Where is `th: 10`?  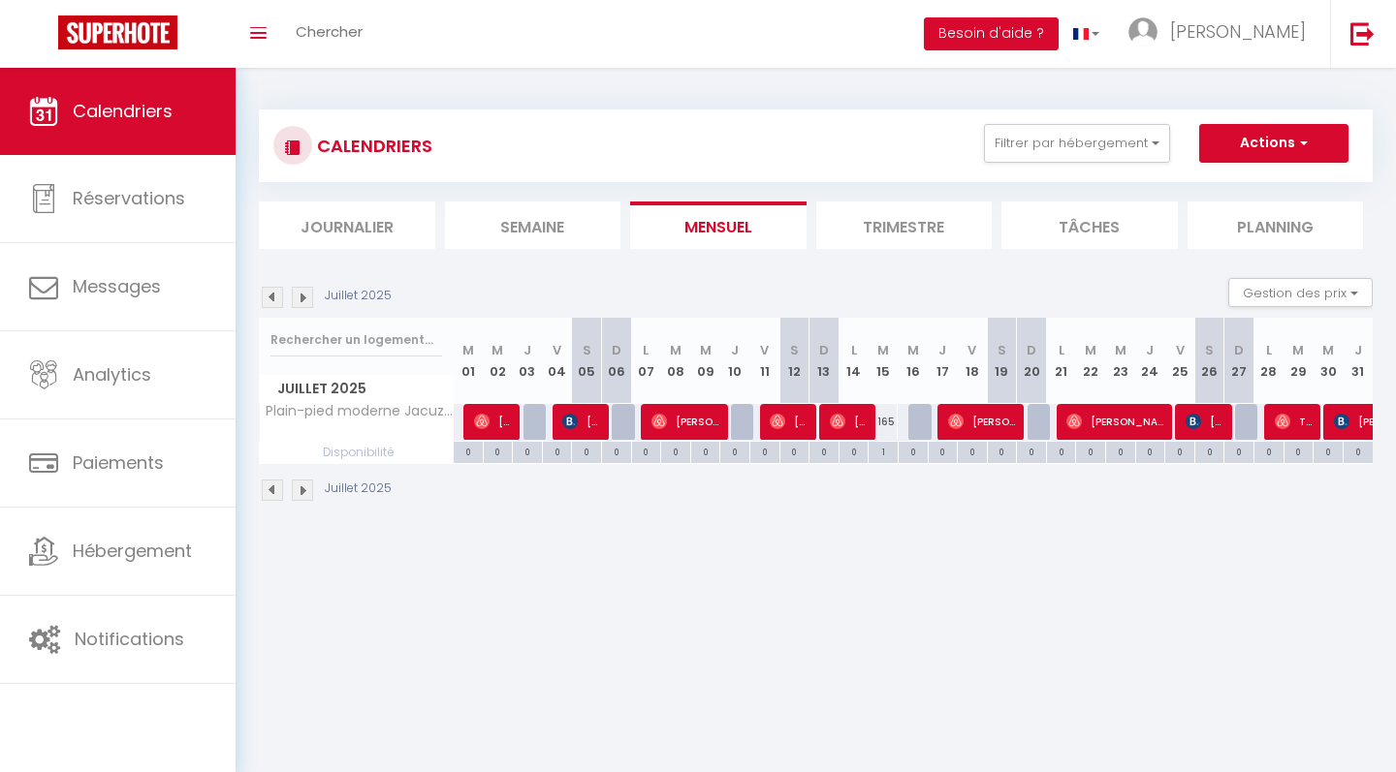 th: 10 is located at coordinates (735, 361).